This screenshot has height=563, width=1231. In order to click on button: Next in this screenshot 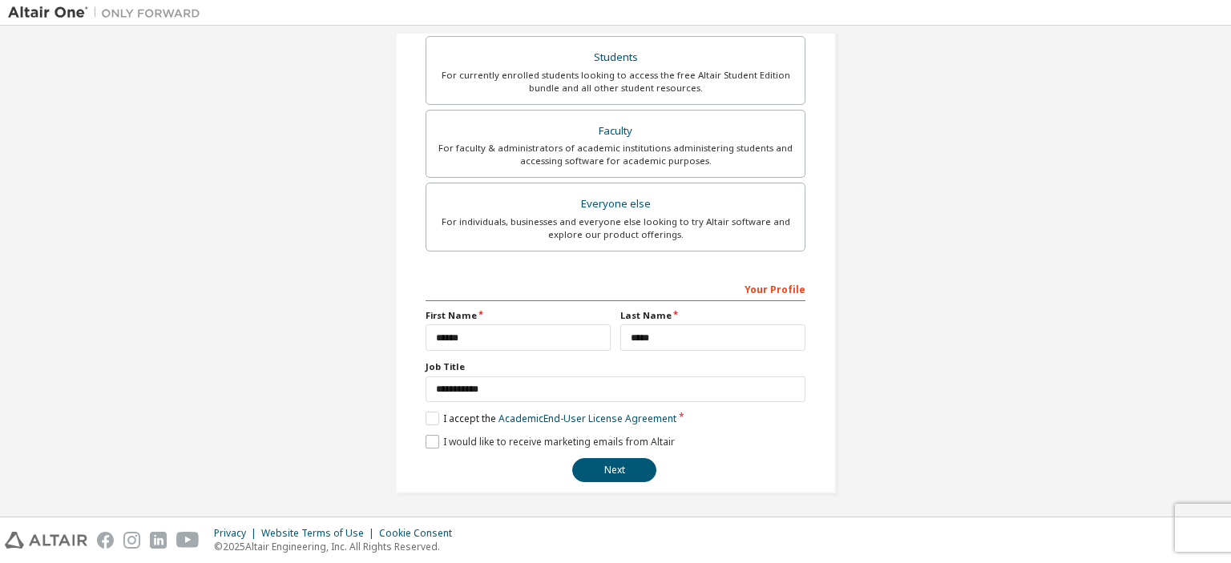, I will do `click(614, 470)`.